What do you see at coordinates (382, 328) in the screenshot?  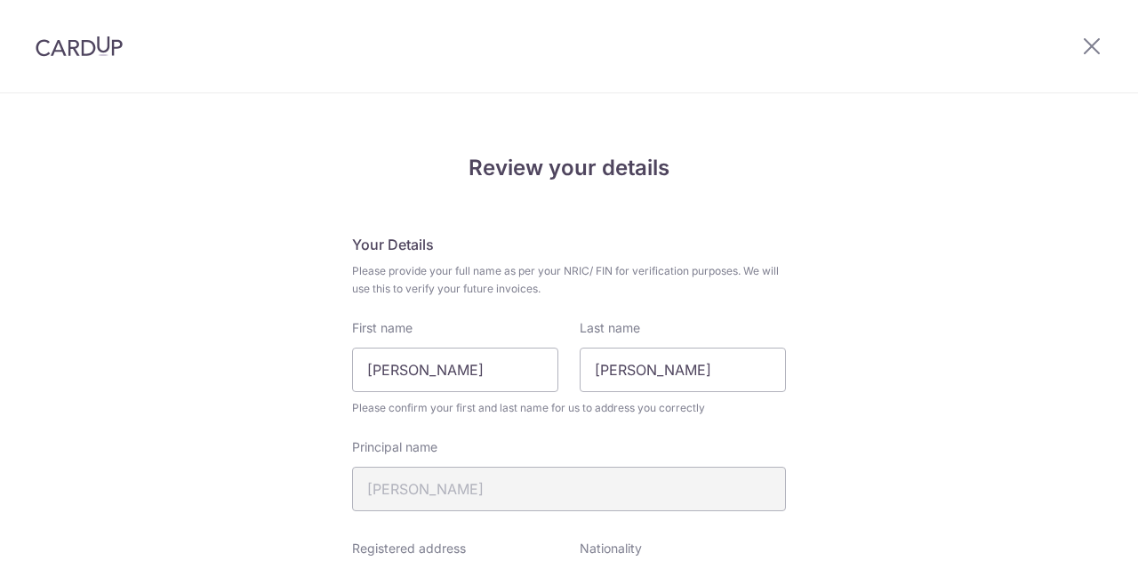 I see `label: First name` at bounding box center [382, 328].